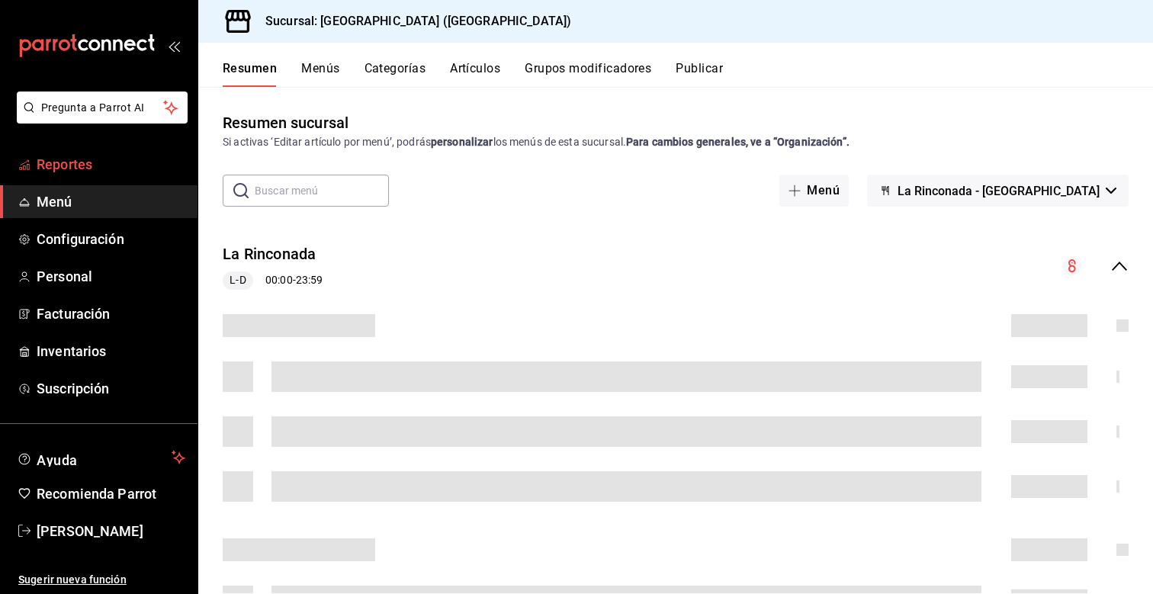 The height and width of the screenshot is (594, 1153). I want to click on span: Reportes, so click(111, 164).